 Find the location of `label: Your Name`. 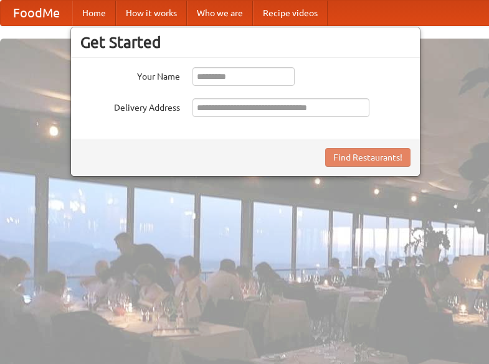

label: Your Name is located at coordinates (130, 75).